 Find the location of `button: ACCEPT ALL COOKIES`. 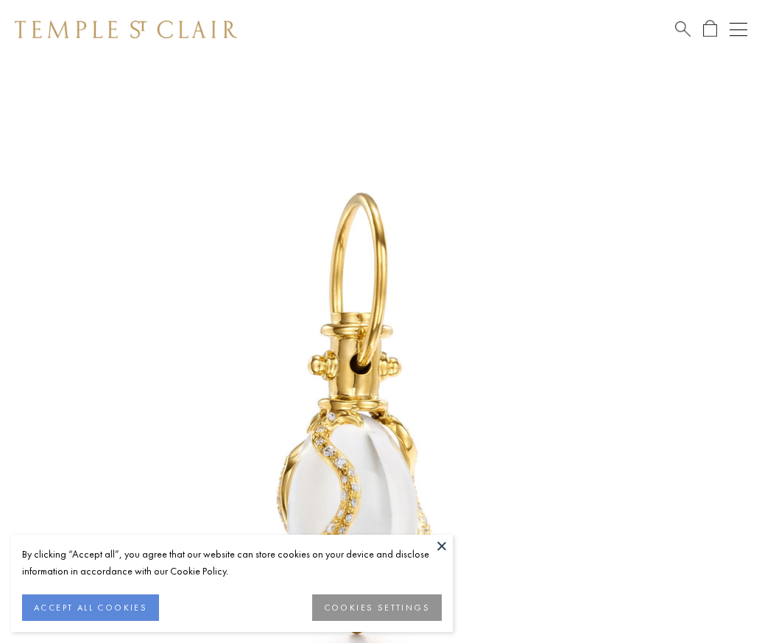

button: ACCEPT ALL COOKIES is located at coordinates (91, 608).